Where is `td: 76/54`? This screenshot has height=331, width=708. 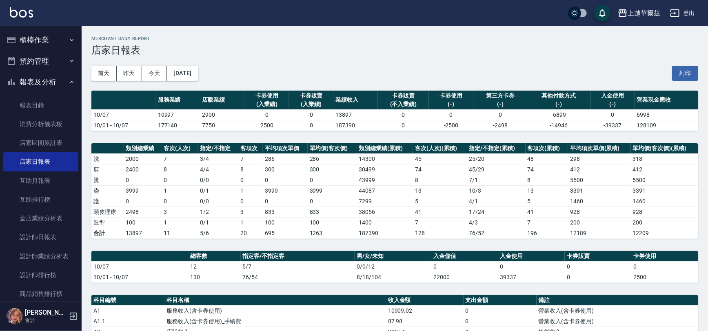
td: 76/54 is located at coordinates (298, 277).